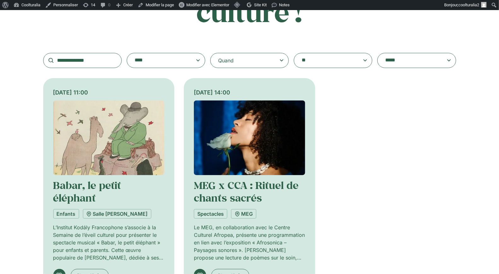 The width and height of the screenshot is (499, 274). I want to click on a: MEG x CCA : Rituel de chants sacrés, so click(246, 192).